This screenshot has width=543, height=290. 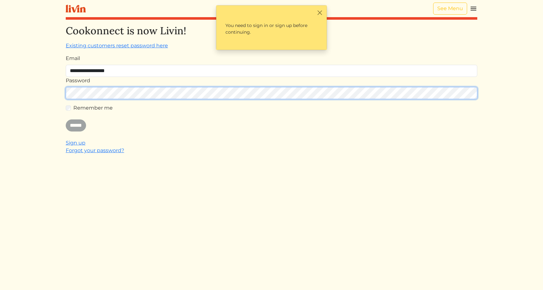 I want to click on button: Close, so click(x=320, y=12).